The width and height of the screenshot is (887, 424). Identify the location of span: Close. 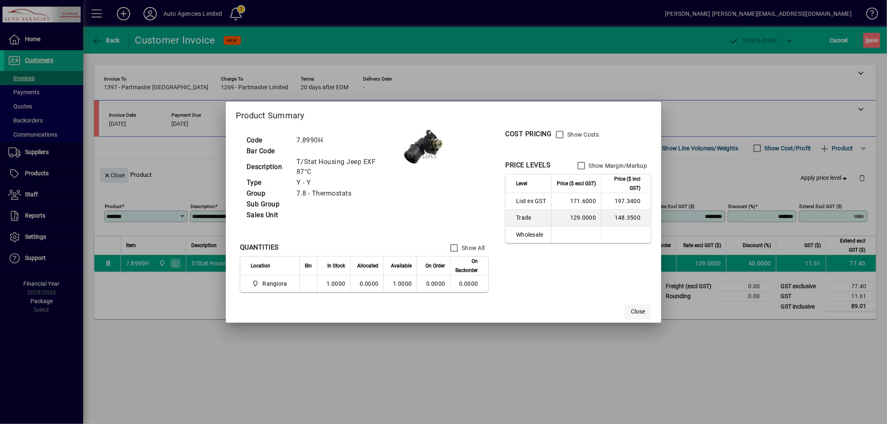
(638, 312).